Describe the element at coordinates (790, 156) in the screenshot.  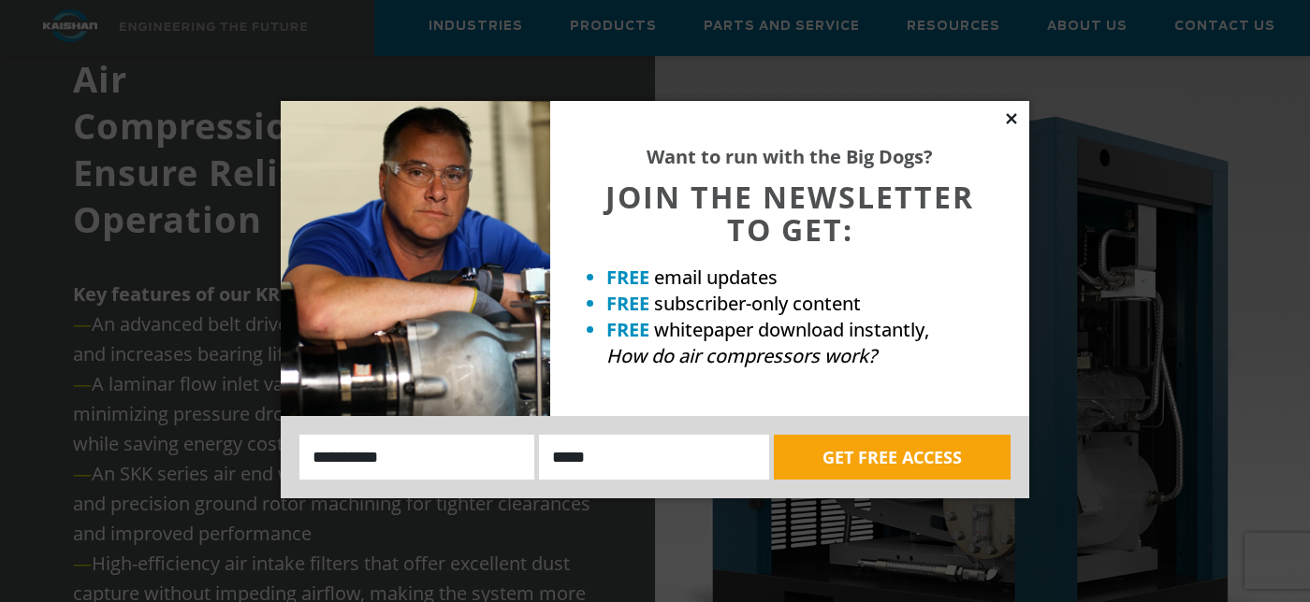
I see `strong: Want to run with the Big Dogs?` at that location.